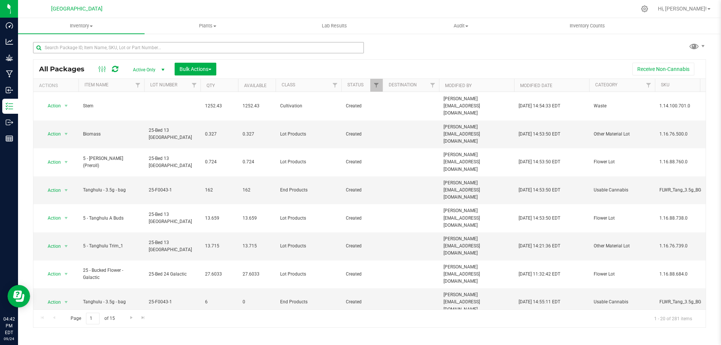 The width and height of the screenshot is (721, 345). Describe the element at coordinates (92, 318) in the screenshot. I see `span: Page of 15` at that location.